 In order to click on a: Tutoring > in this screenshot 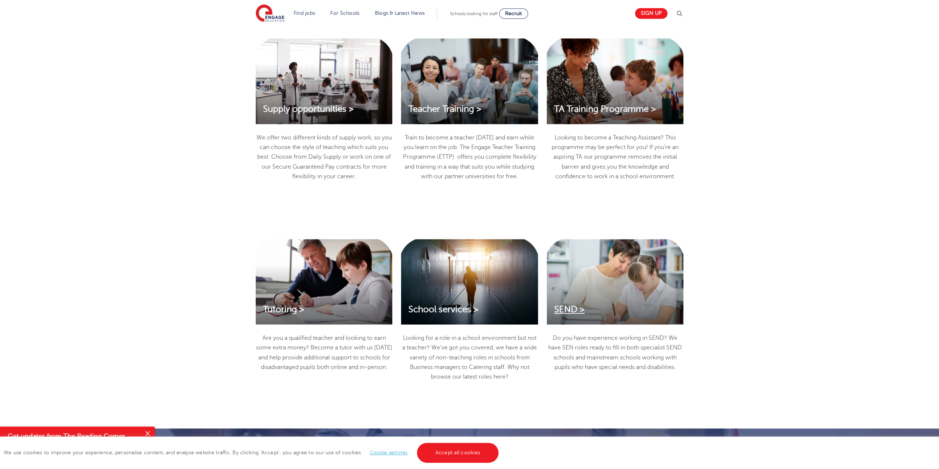, I will do `click(284, 309)`.